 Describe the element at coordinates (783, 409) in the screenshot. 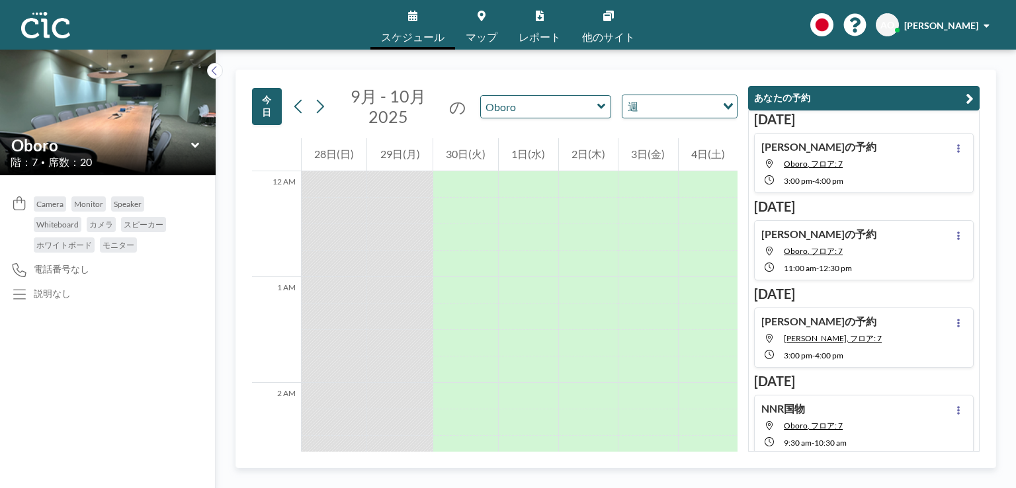

I see `h4: NNR国物` at that location.